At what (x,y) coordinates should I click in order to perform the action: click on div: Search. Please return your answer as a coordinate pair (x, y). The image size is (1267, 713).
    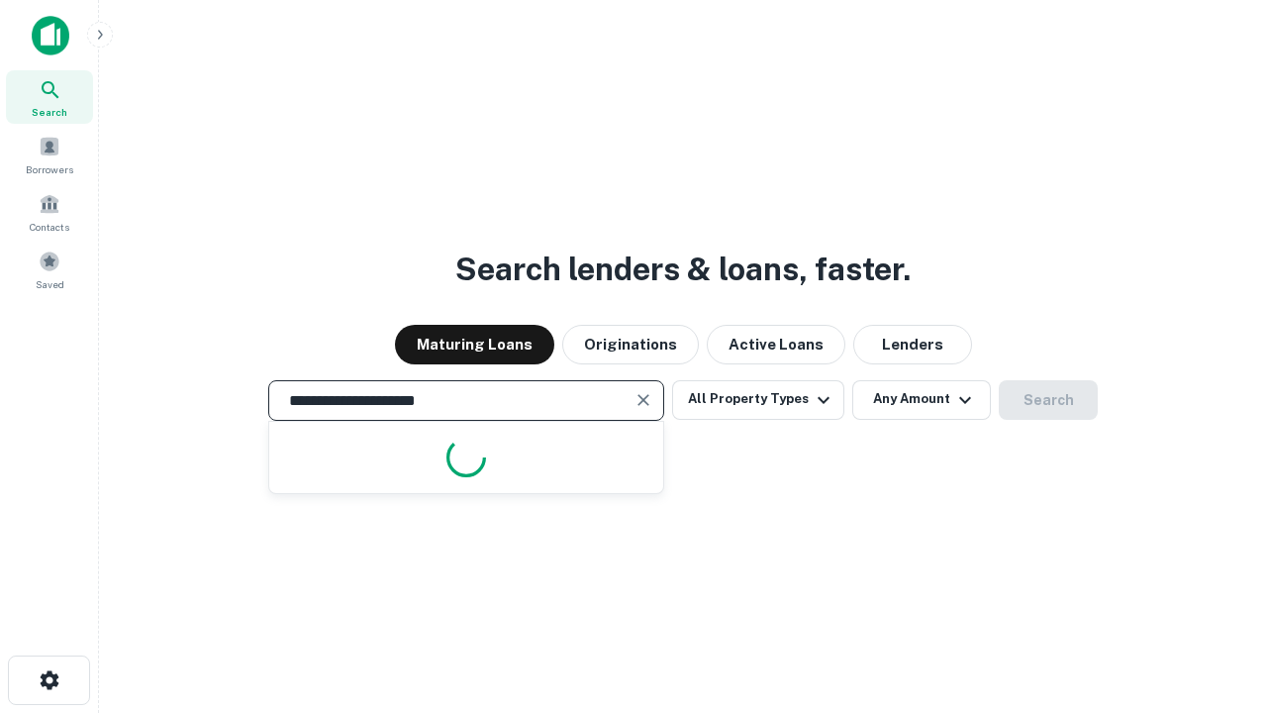
    Looking at the image, I should click on (49, 97).